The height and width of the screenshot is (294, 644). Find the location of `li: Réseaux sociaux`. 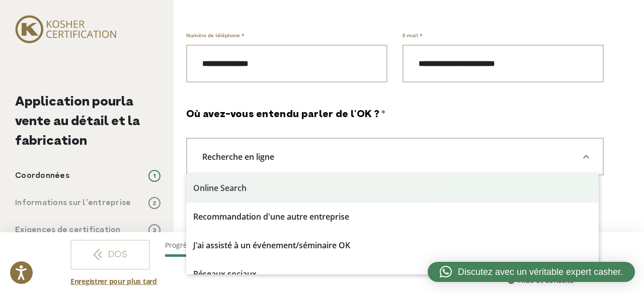

li: Réseaux sociaux is located at coordinates (392, 274).